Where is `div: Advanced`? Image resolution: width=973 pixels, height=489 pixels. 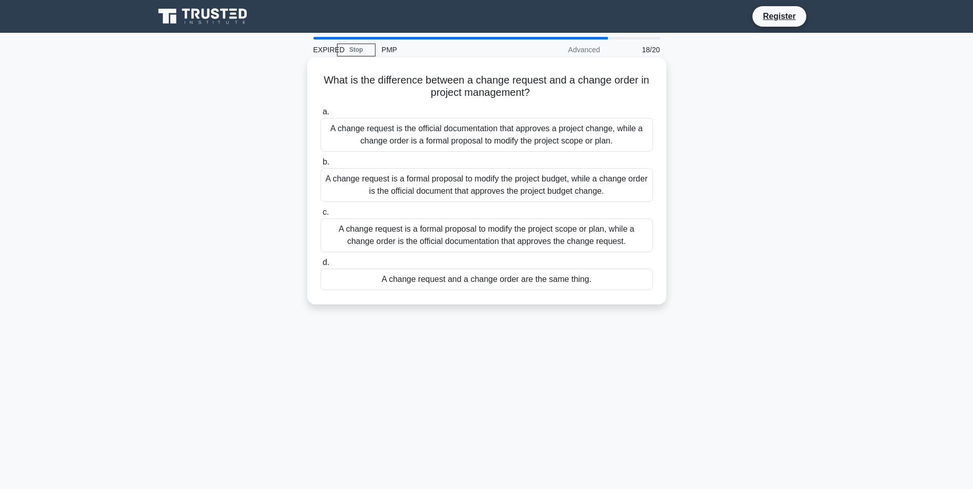
div: Advanced is located at coordinates (561, 50).